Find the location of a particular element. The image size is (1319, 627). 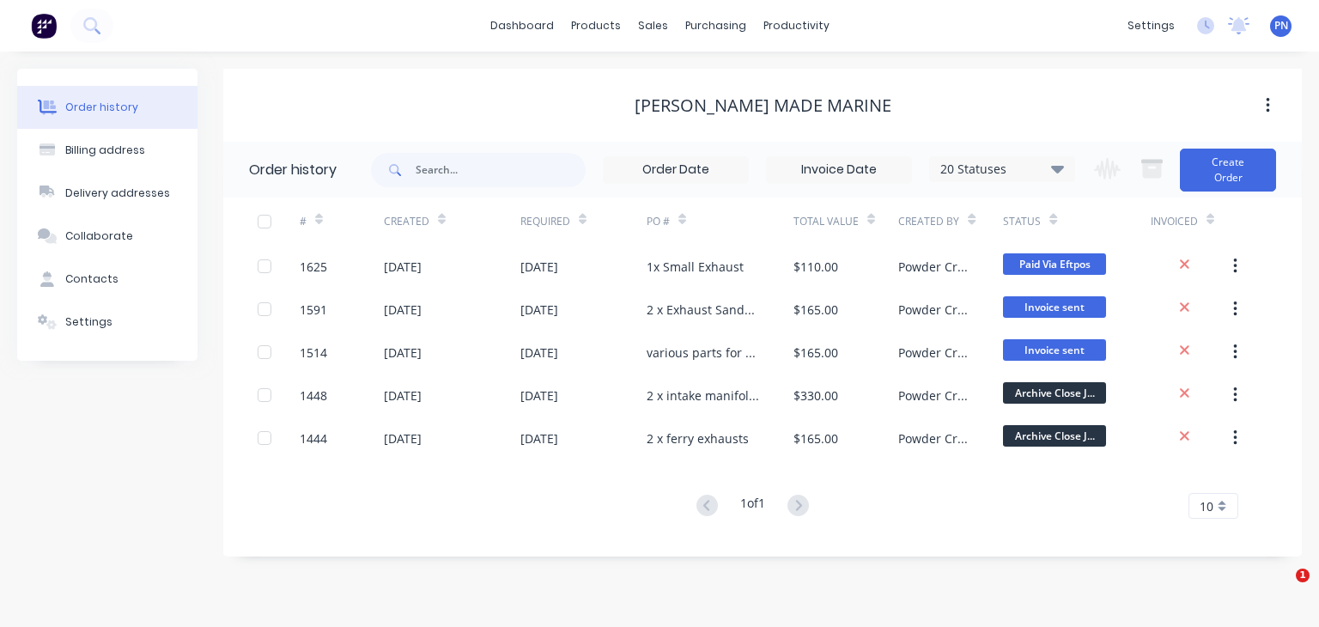

div: Settings is located at coordinates (88, 322).